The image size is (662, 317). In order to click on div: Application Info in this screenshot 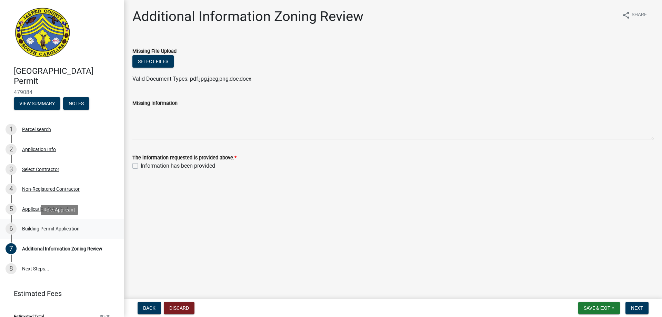, I will do `click(39, 149)`.